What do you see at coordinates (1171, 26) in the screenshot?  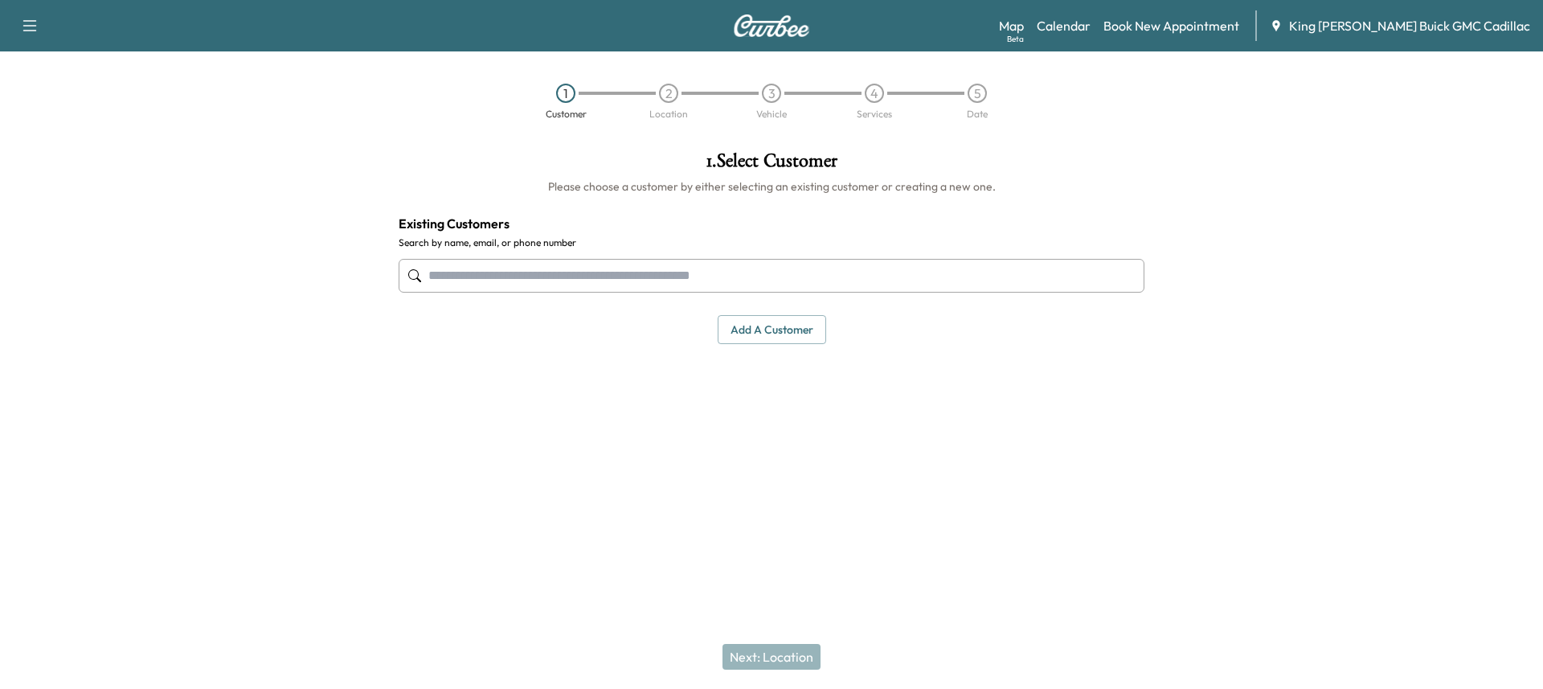 I see `a: Book New Appointment` at bounding box center [1171, 26].